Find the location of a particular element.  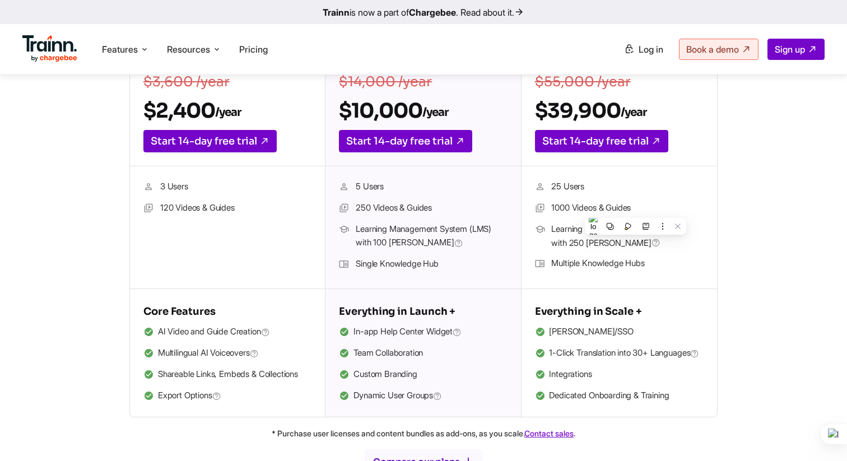

span: In-app Help Center Widget is located at coordinates (407, 332).